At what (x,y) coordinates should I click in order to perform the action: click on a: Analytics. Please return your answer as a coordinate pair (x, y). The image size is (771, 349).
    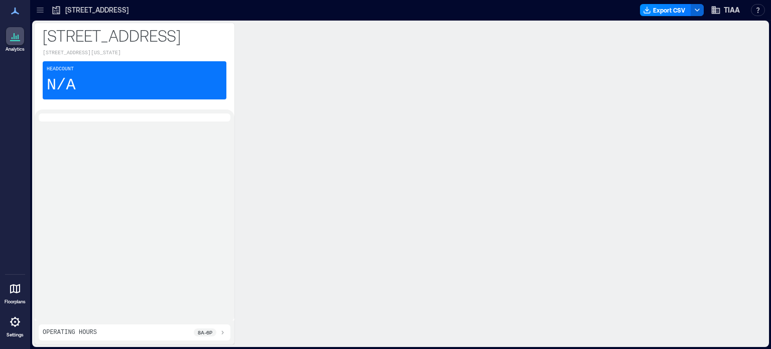
    Looking at the image, I should click on (15, 40).